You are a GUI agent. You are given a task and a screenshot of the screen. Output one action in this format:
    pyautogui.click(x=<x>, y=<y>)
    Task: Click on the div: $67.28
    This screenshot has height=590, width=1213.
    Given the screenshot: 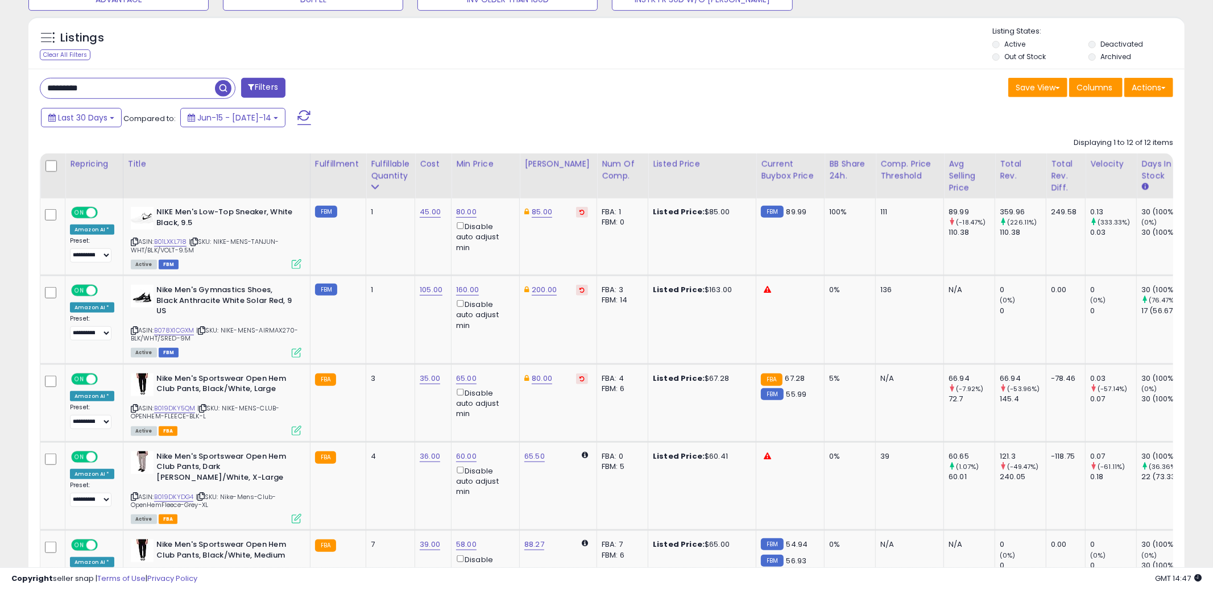 What is the action you would take?
    pyautogui.click(x=700, y=379)
    